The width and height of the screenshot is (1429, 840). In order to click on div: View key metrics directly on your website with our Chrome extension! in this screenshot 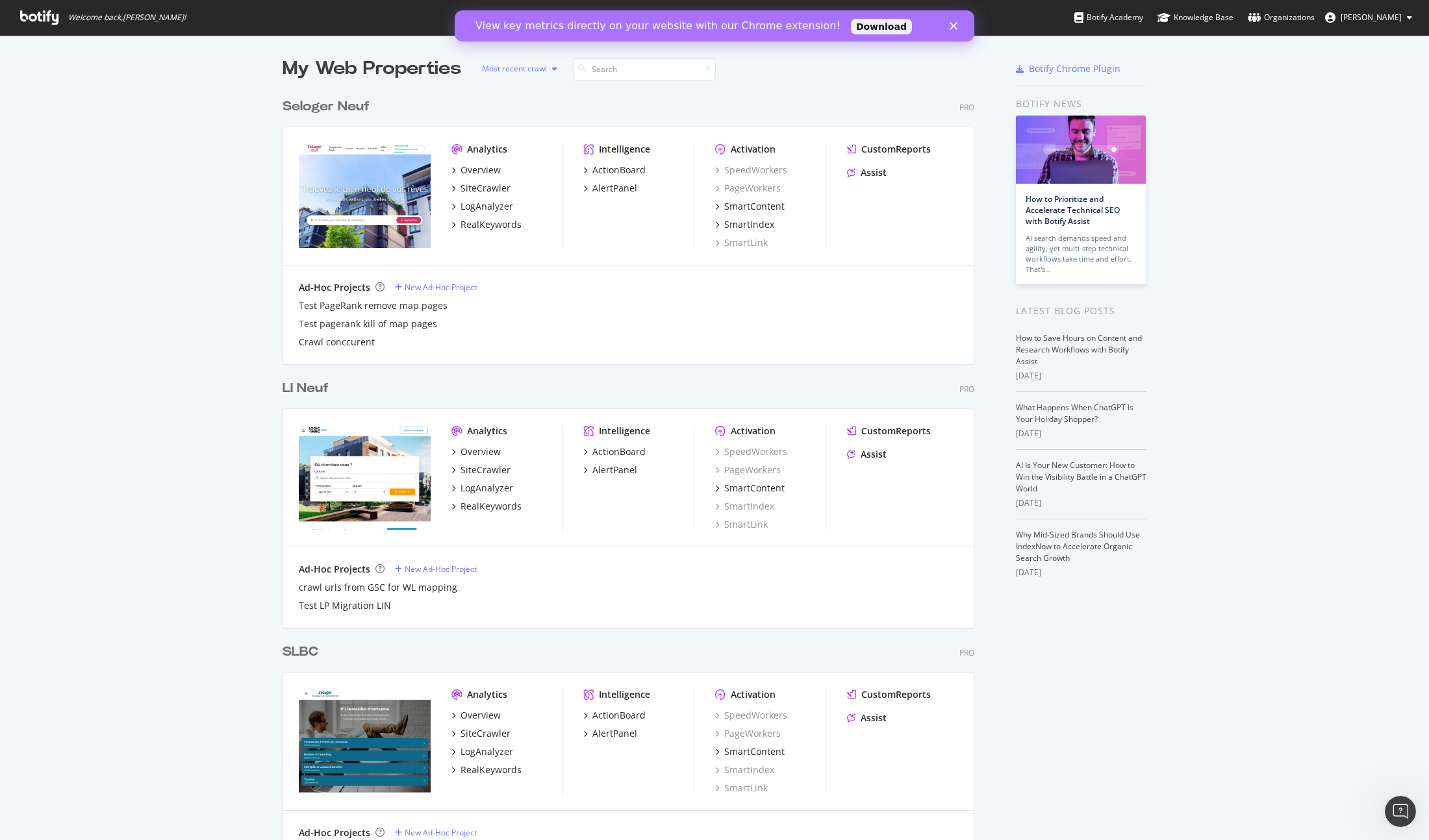, I will do `click(203, 16)`.